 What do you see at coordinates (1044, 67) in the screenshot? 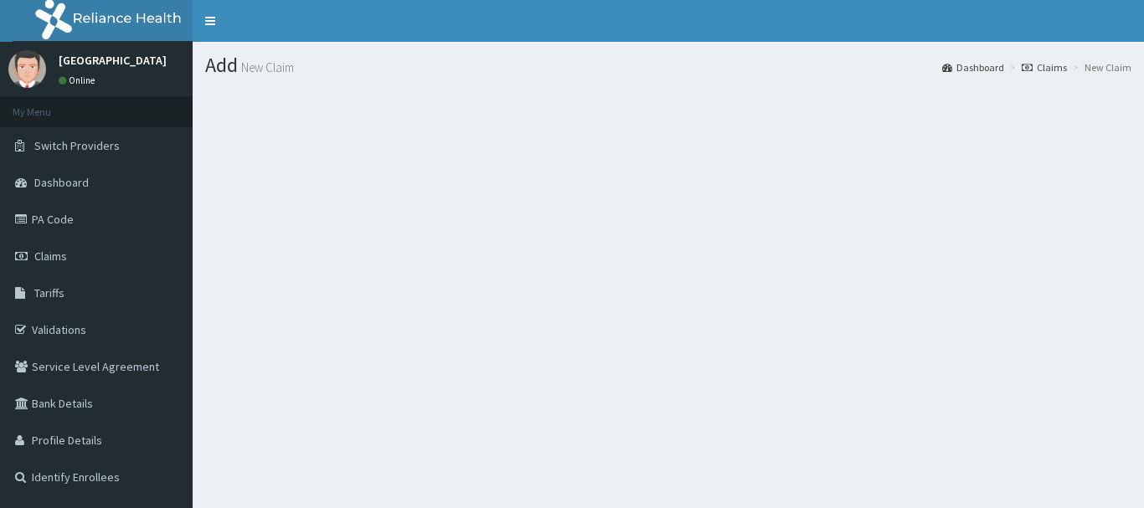
I see `a: Claims` at bounding box center [1044, 67].